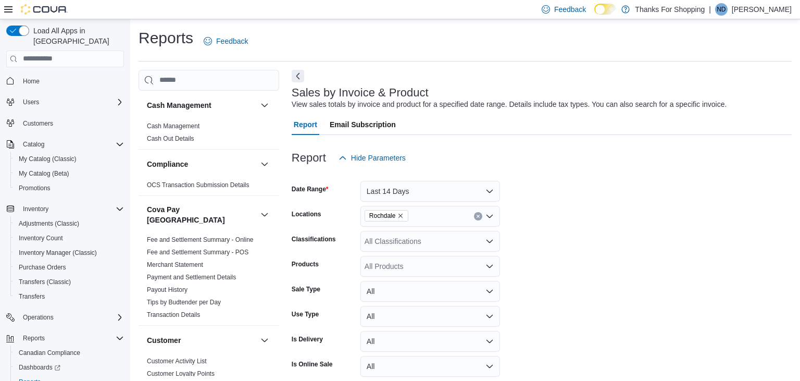 The width and height of the screenshot is (800, 381). Describe the element at coordinates (309, 158) in the screenshot. I see `h3: Report` at that location.